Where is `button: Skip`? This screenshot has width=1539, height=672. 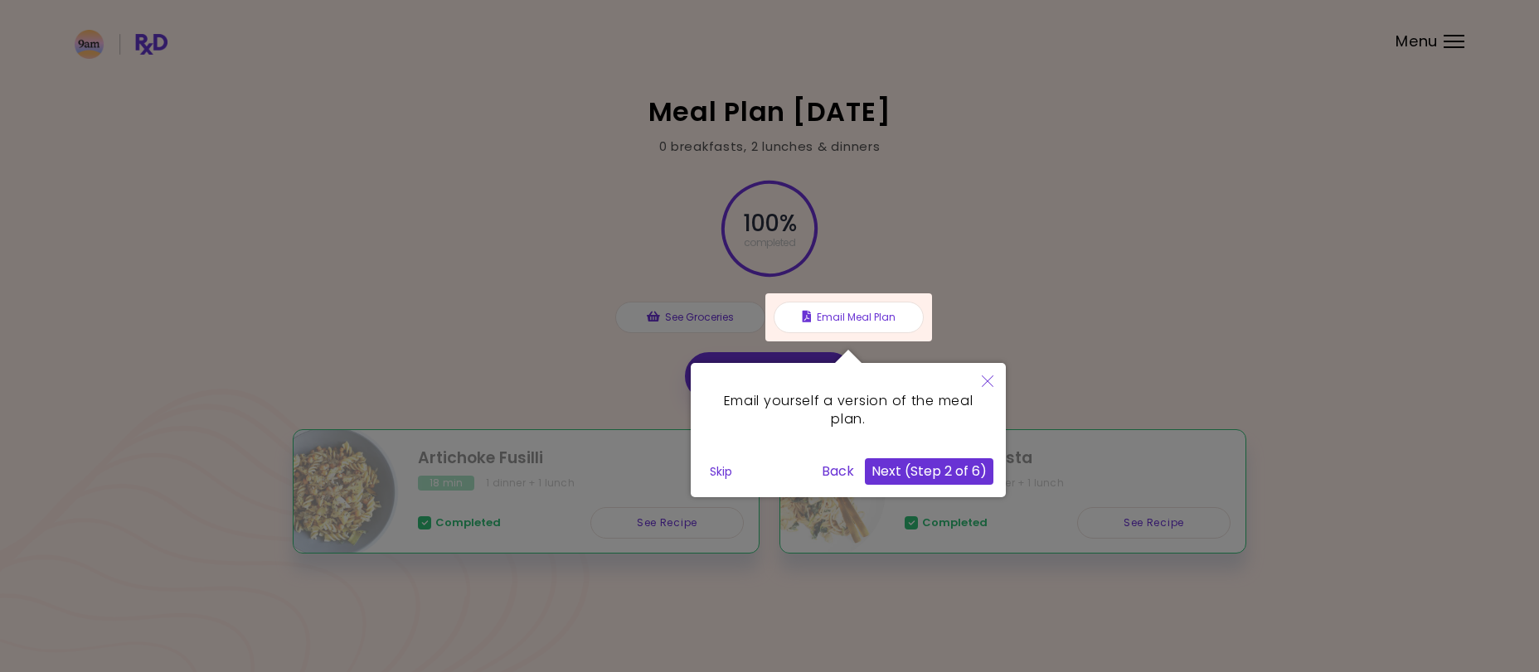
button: Skip is located at coordinates (720, 472).